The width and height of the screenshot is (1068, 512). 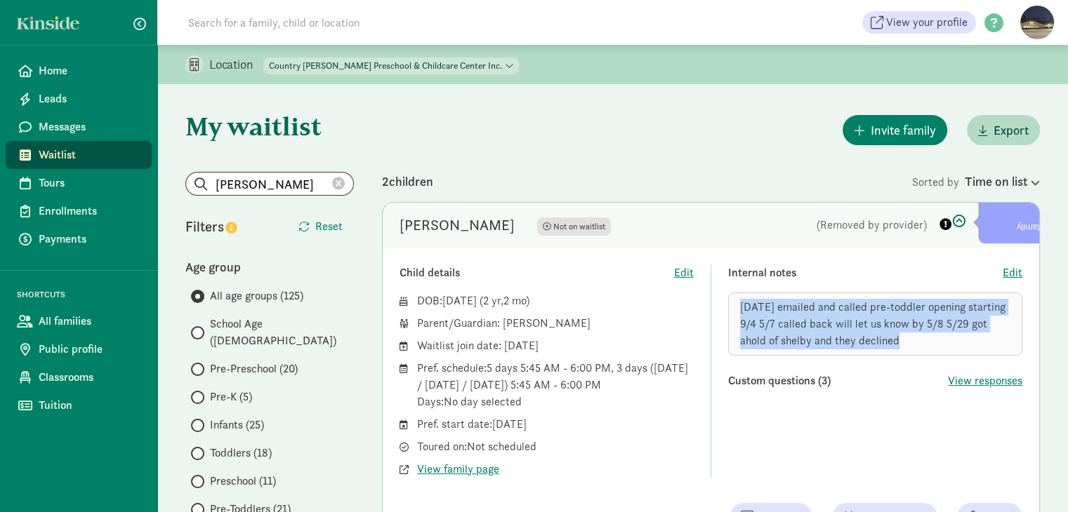 What do you see at coordinates (231, 397) in the screenshot?
I see `span: Pre-K (5)` at bounding box center [231, 397].